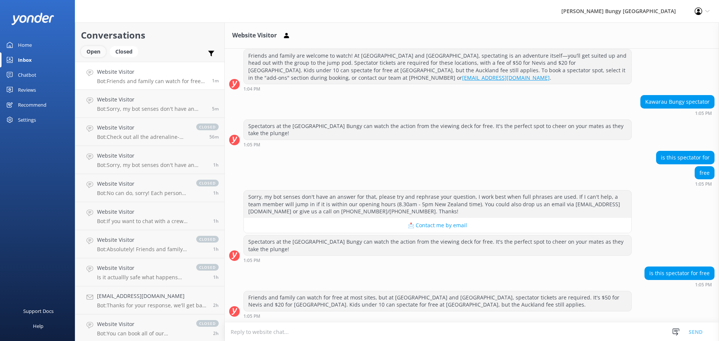  I want to click on a: Website VisitorIs it actuallly safe what happens after you jumpclosed1h, so click(150, 272).